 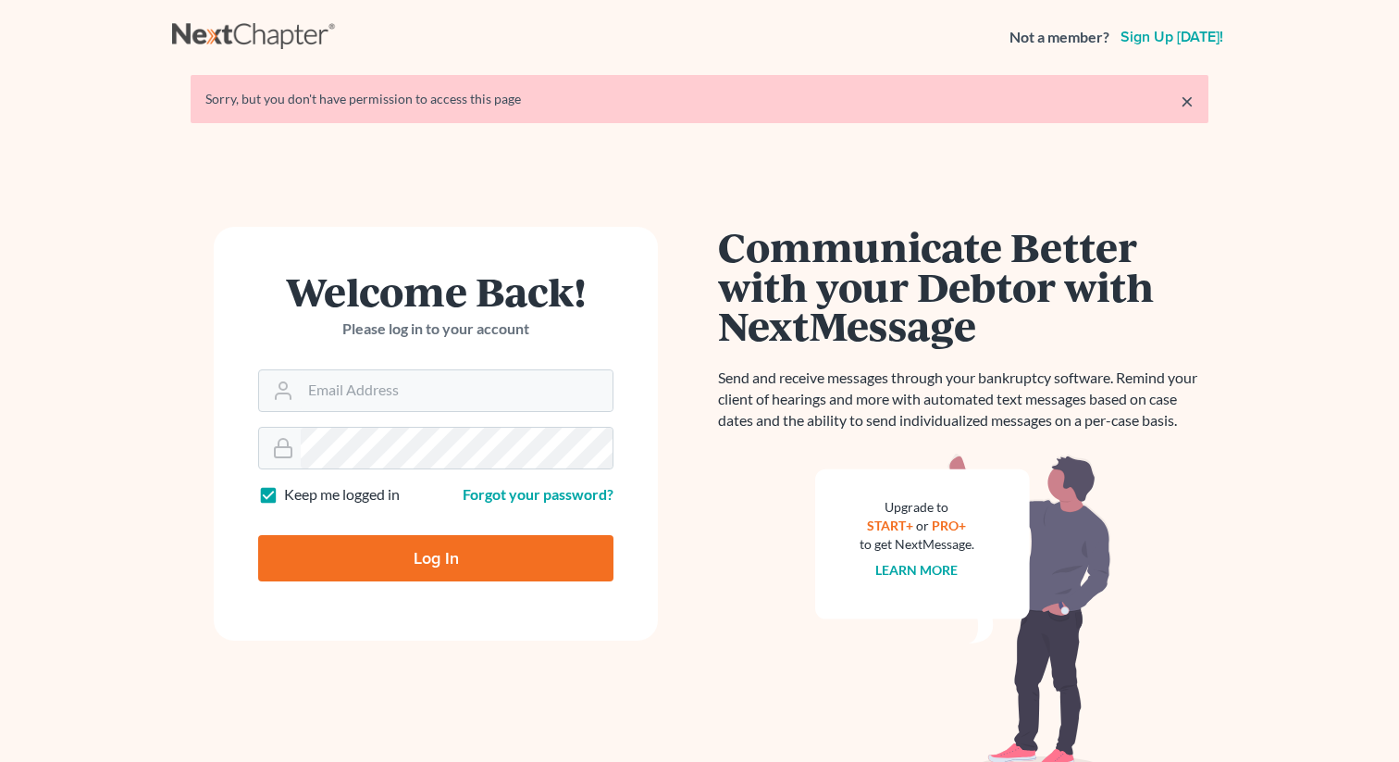 I want to click on a: START+, so click(x=891, y=525).